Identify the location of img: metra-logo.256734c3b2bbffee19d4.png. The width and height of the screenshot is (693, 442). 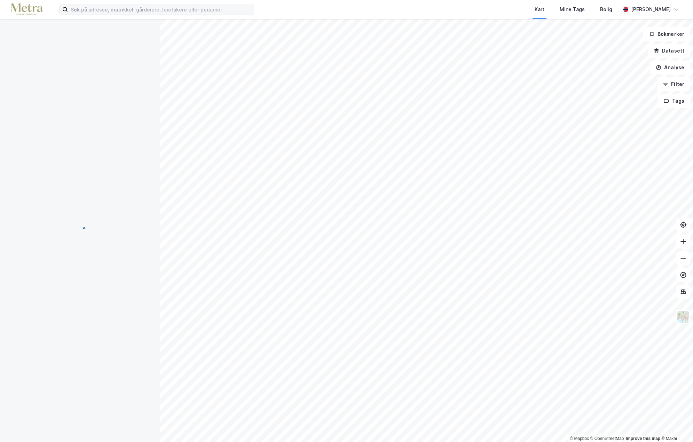
(27, 9).